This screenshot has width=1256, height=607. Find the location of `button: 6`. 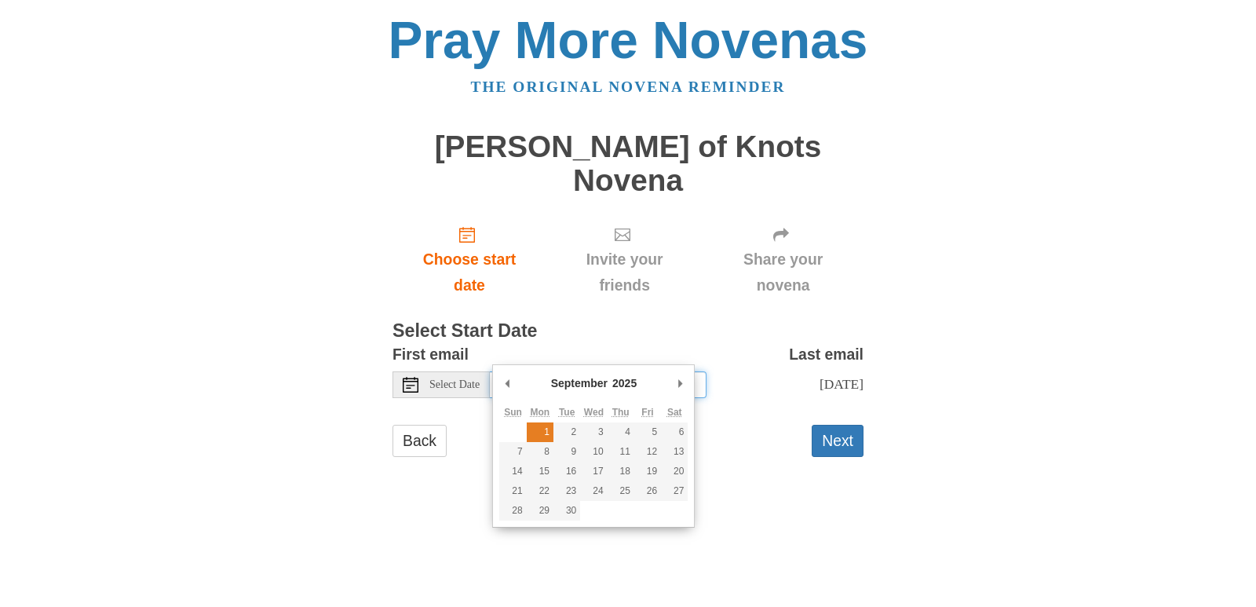

button: 6 is located at coordinates (674, 432).